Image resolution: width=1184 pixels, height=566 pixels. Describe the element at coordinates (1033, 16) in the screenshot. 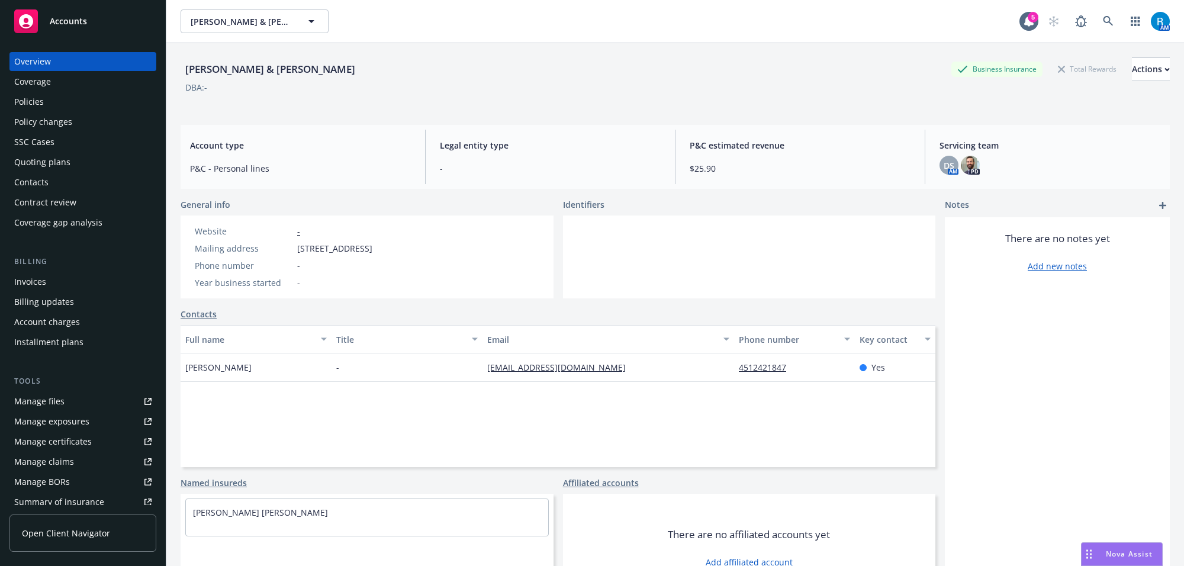

I see `div: 5` at that location.